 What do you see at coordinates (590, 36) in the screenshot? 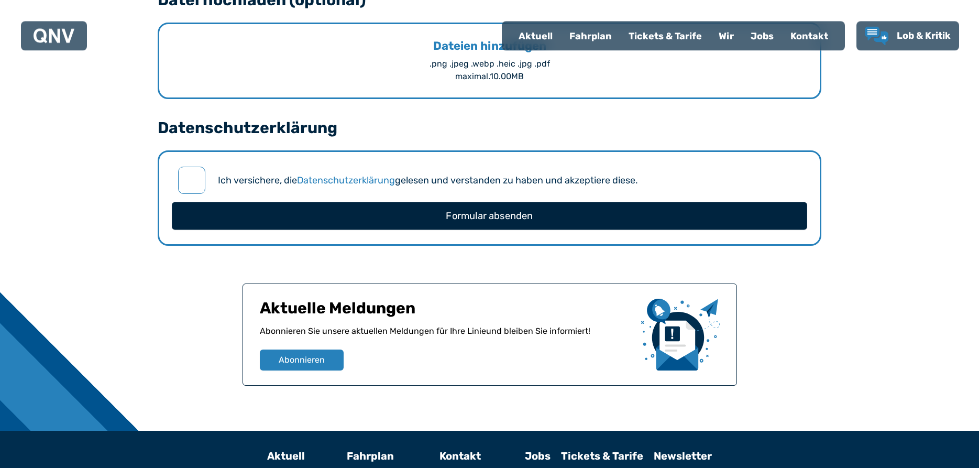
I see `div: Fahrplan` at bounding box center [590, 36].